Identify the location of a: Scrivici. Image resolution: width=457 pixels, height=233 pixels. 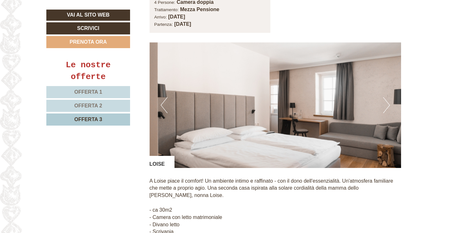
(88, 28).